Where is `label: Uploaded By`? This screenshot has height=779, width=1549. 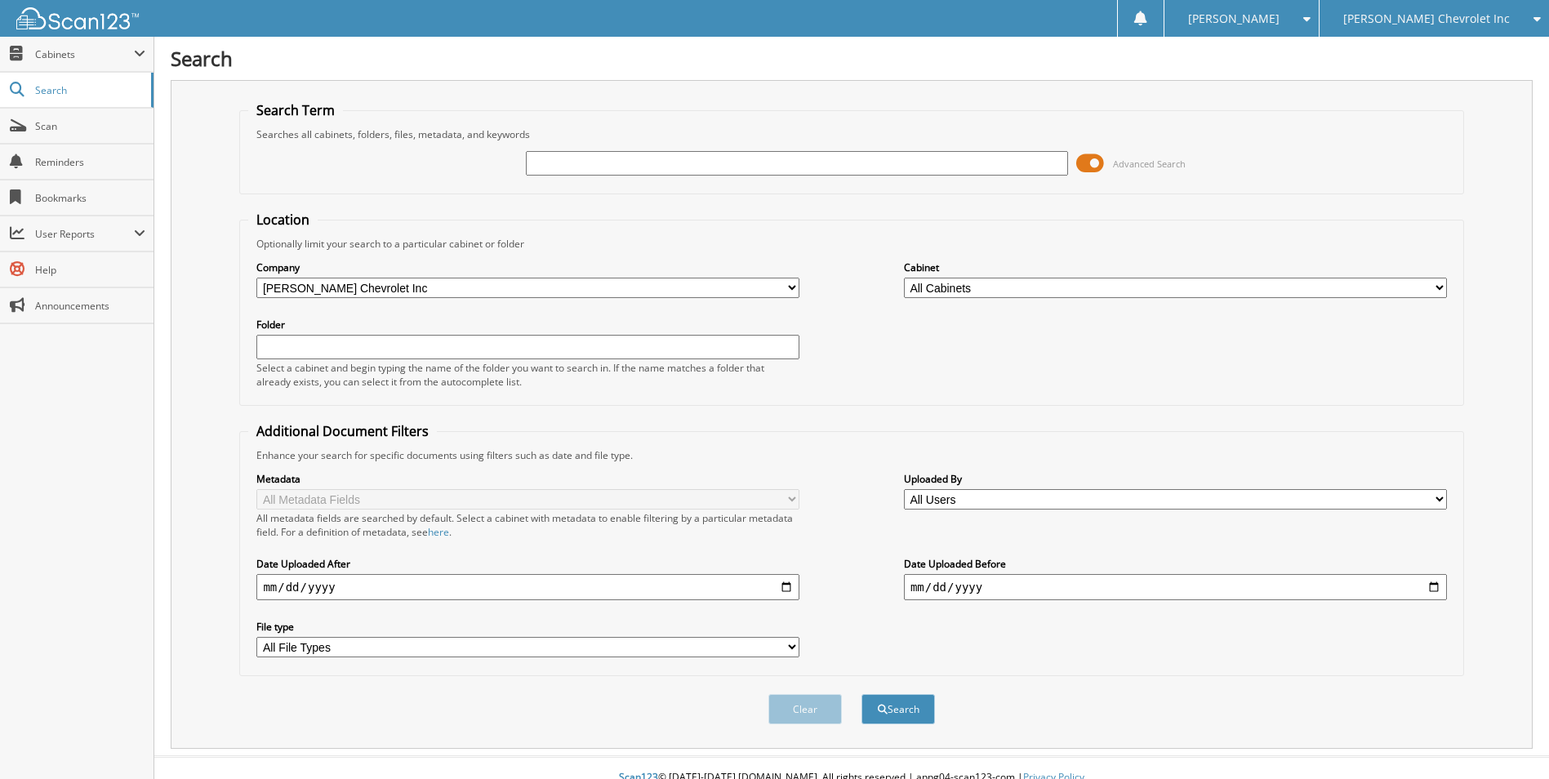
label: Uploaded By is located at coordinates (1175, 478).